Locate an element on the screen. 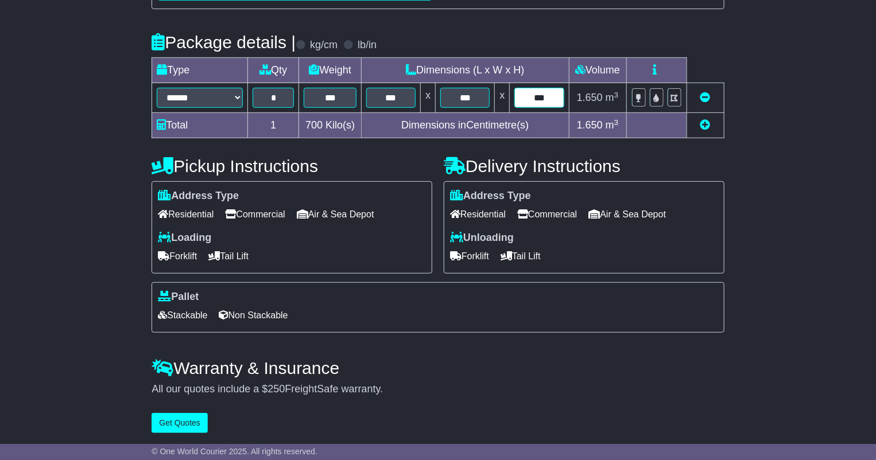 Image resolution: width=876 pixels, height=460 pixels. td: Volume is located at coordinates (597, 71).